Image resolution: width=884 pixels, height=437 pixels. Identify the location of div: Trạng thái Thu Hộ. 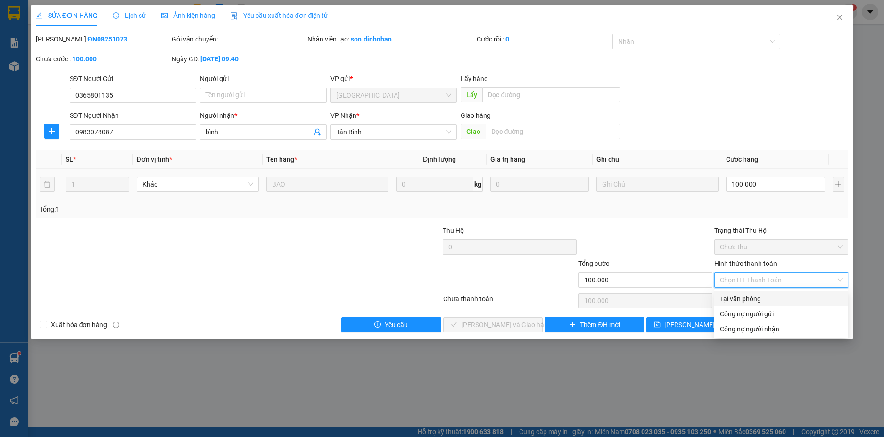
(782, 231).